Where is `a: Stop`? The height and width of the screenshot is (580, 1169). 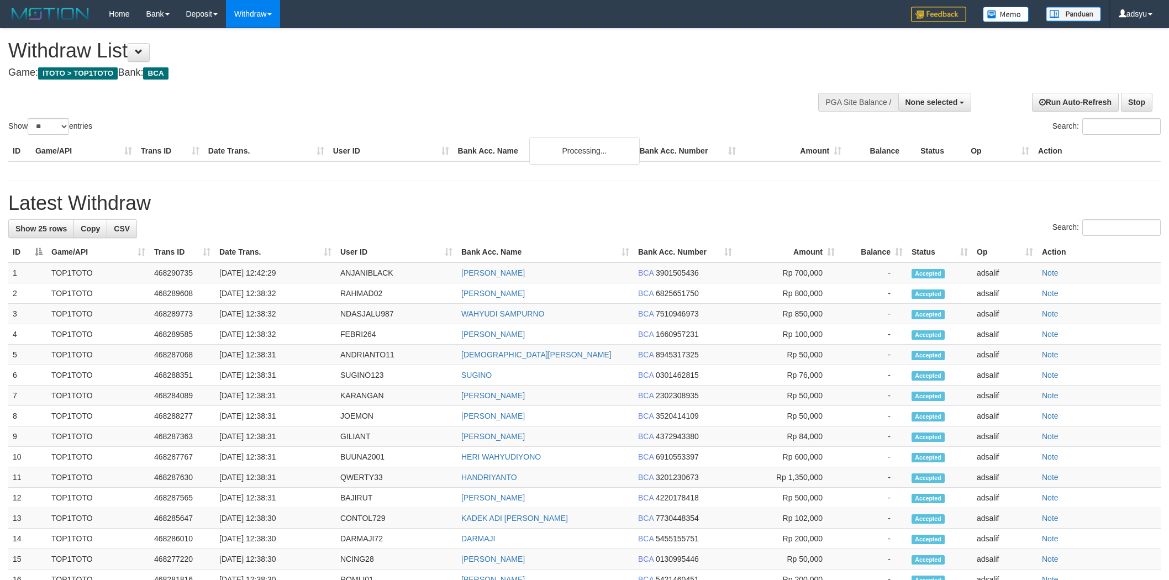
a: Stop is located at coordinates (1136, 102).